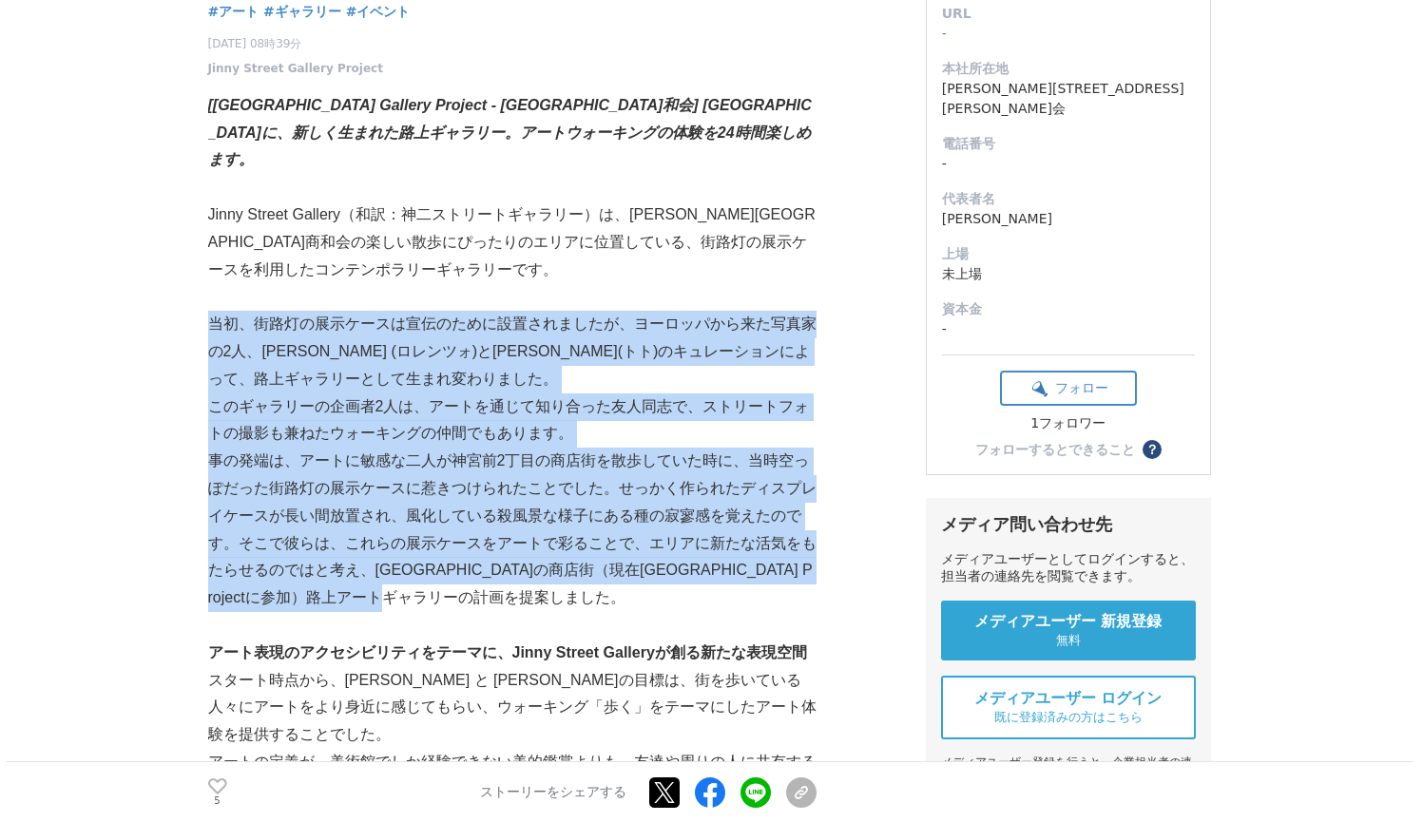  What do you see at coordinates (1068, 274) in the screenshot?
I see `dd: 未上場` at bounding box center [1068, 274].